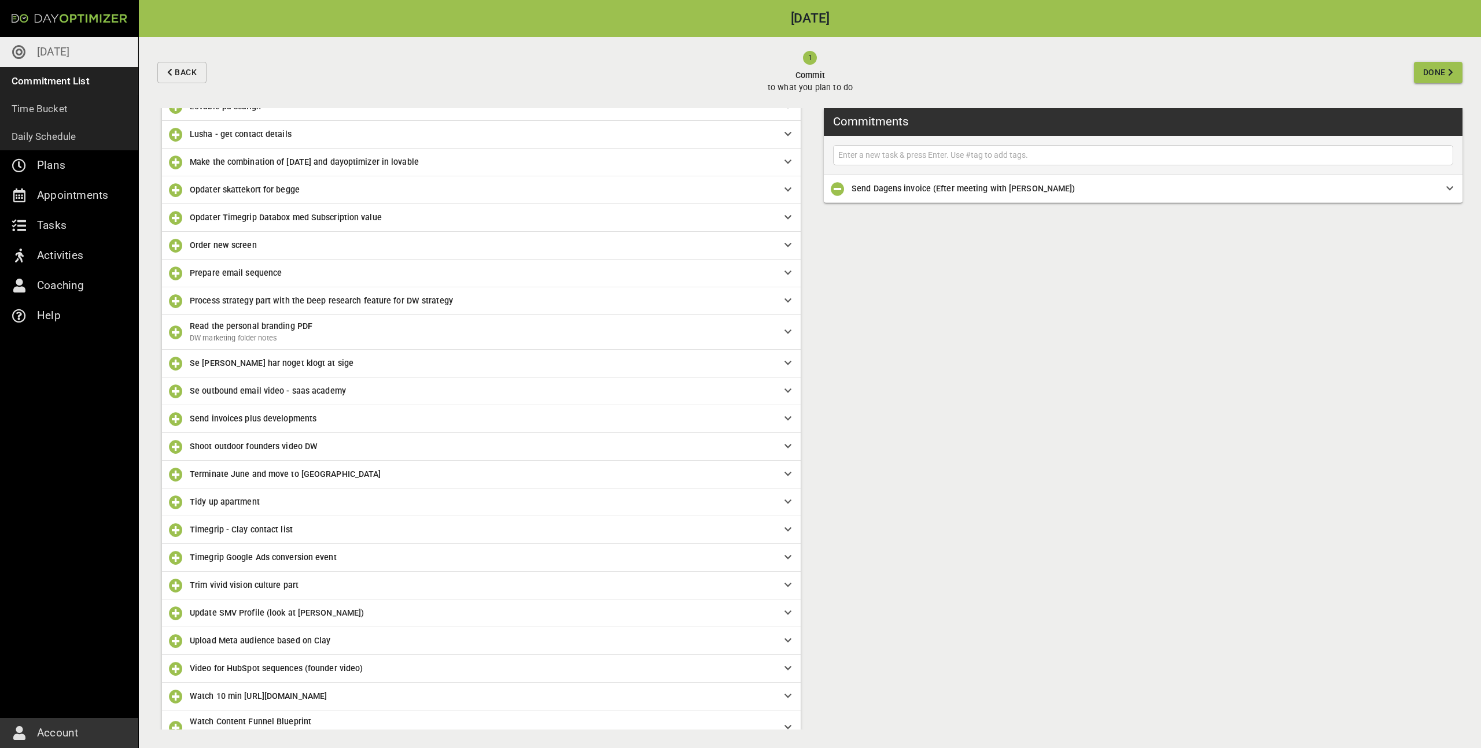 Image resolution: width=1481 pixels, height=748 pixels. Describe the element at coordinates (481, 669) in the screenshot. I see `div: Video for HubSpot sequences (founder video)` at that location.